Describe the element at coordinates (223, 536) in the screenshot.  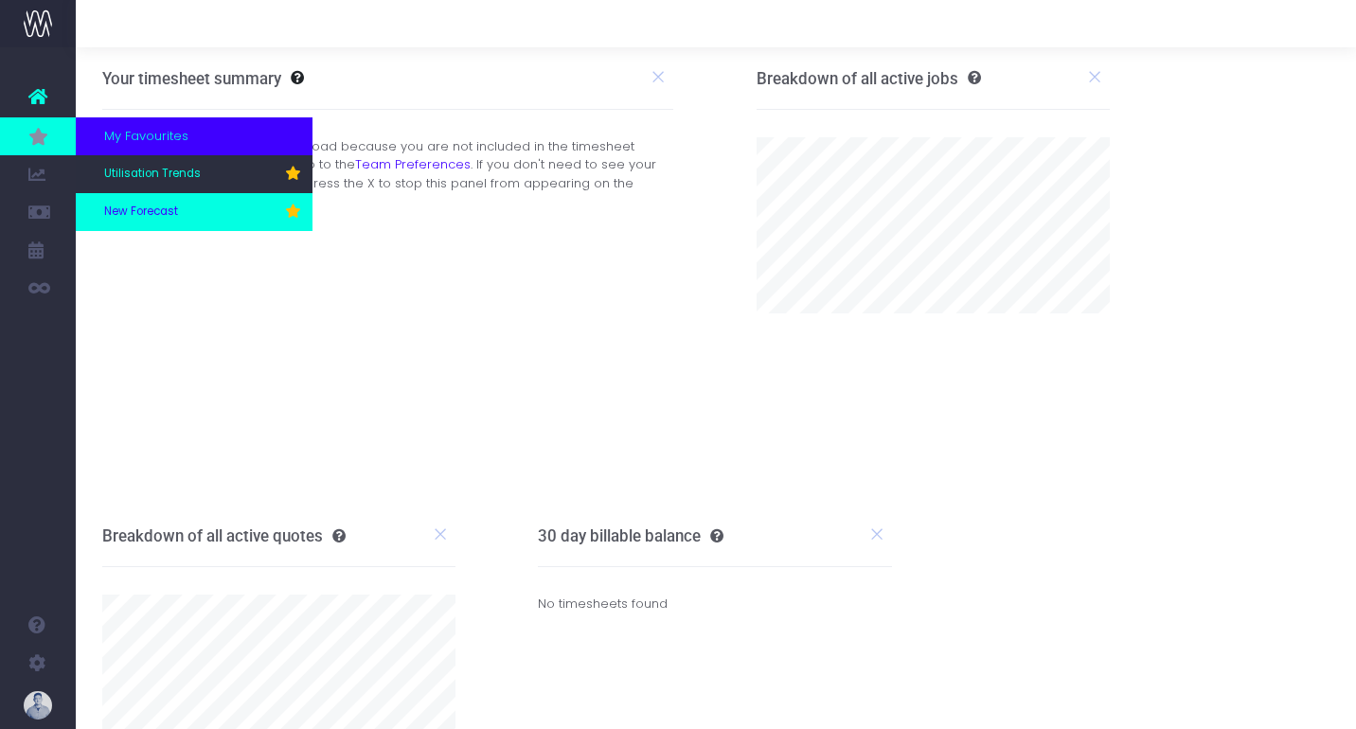
I see `h3: Breakdown of all active quotes` at that location.